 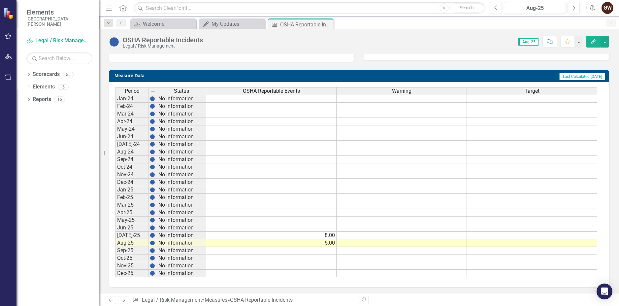 What do you see at coordinates (467, 8) in the screenshot?
I see `button: Search` at bounding box center [467, 8].